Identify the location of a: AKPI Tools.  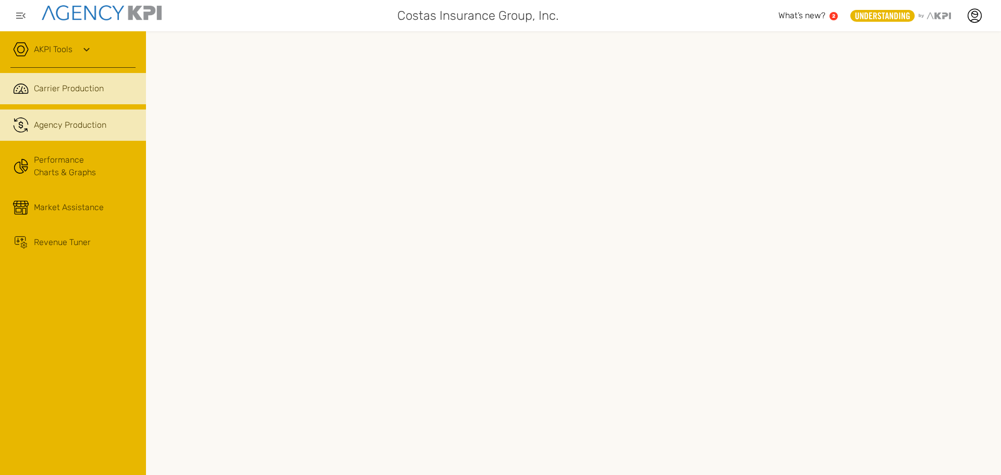
(53, 50).